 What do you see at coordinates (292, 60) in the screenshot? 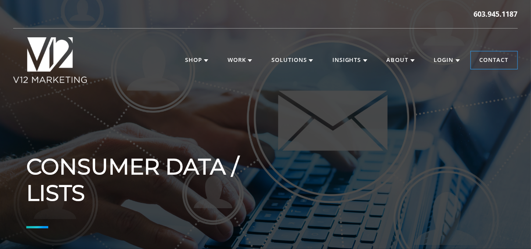
I see `a: Solutions` at bounding box center [292, 60].